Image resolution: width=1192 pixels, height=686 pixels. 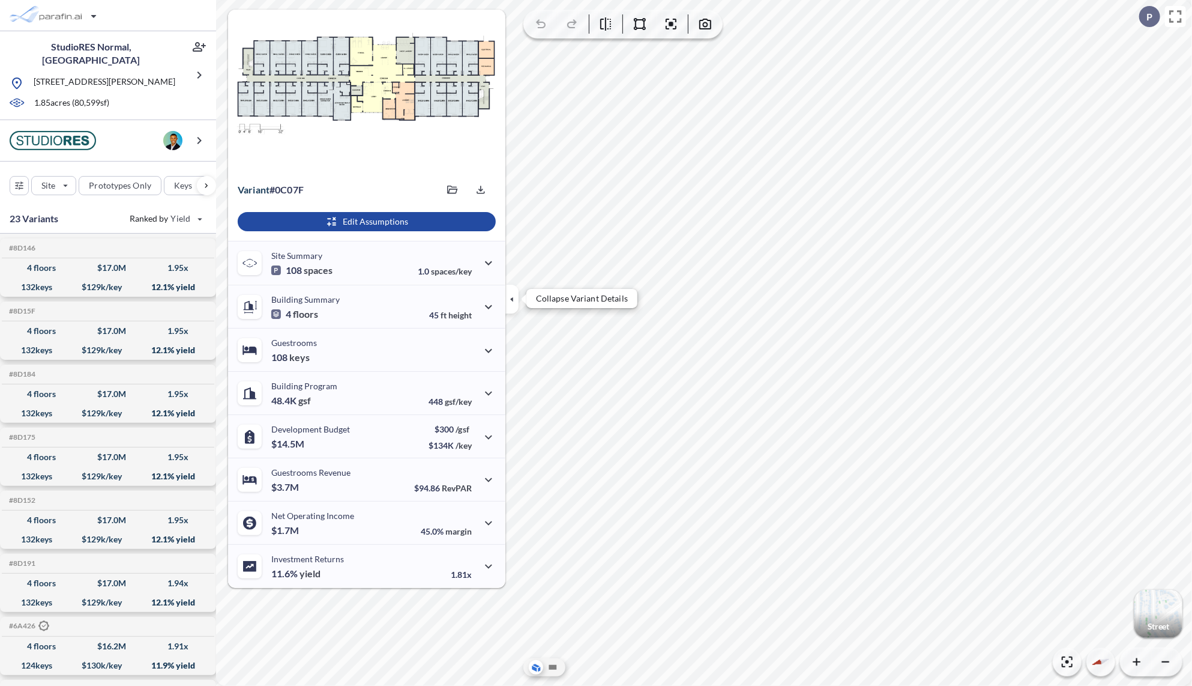 What do you see at coordinates (286, 530) in the screenshot?
I see `p: $1.7M` at bounding box center [286, 530].